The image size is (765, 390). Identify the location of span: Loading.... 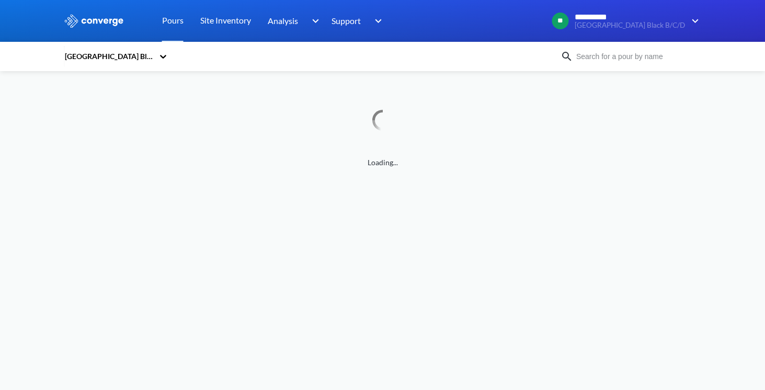
(383, 163).